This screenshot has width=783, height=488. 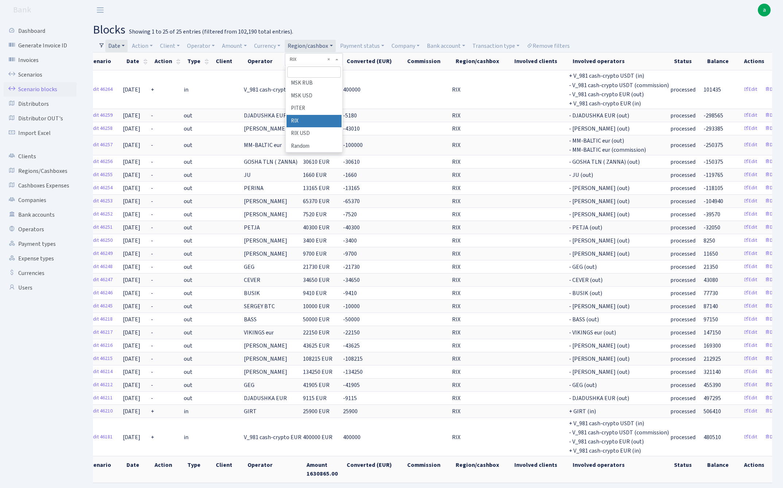 What do you see at coordinates (712, 227) in the screenshot?
I see `span: -32050` at bounding box center [712, 227].